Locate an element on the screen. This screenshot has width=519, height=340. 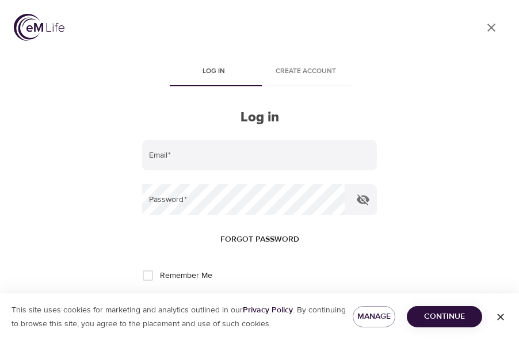
span: Manage is located at coordinates (374, 317).